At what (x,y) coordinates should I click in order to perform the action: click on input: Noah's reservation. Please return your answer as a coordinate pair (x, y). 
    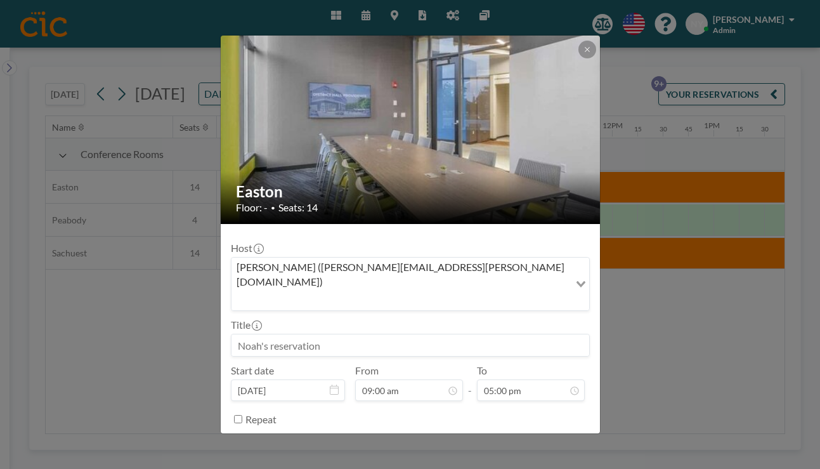
    Looking at the image, I should click on (411, 345).